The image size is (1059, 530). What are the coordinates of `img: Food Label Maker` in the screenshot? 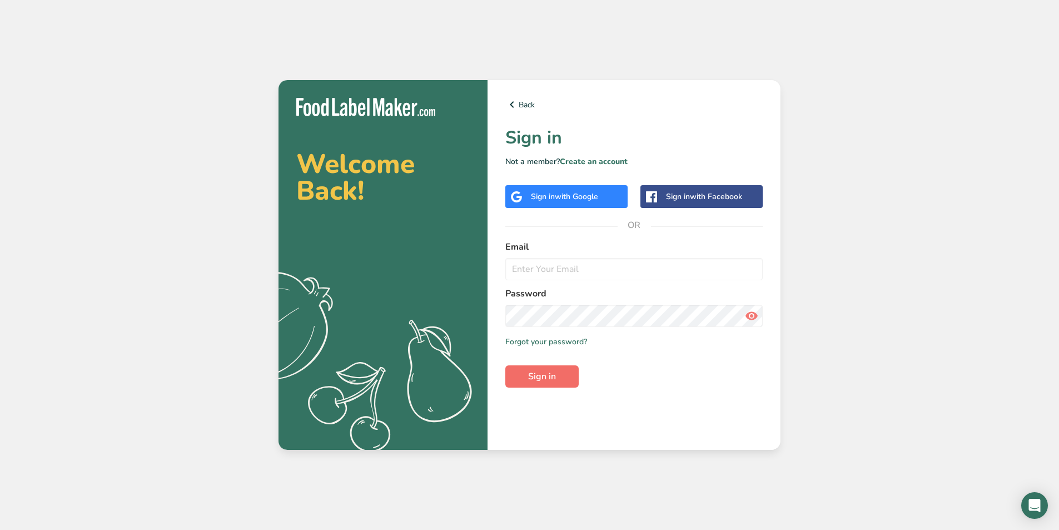 It's located at (366, 107).